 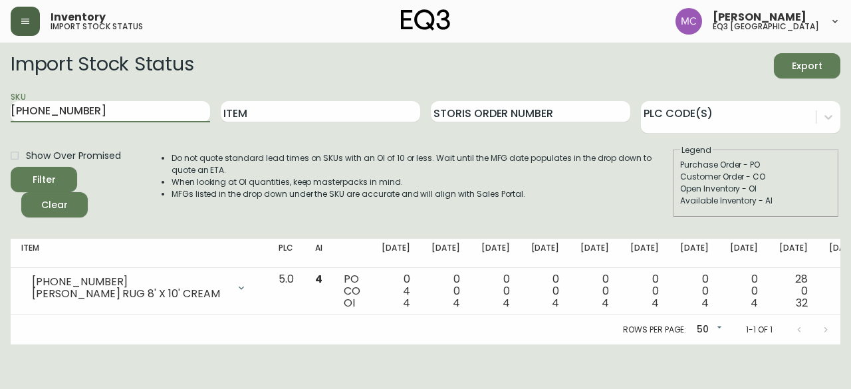 I want to click on li: MFGs listed in the drop down under the SKU are accurate and will align with Sales Portal., so click(x=421, y=194).